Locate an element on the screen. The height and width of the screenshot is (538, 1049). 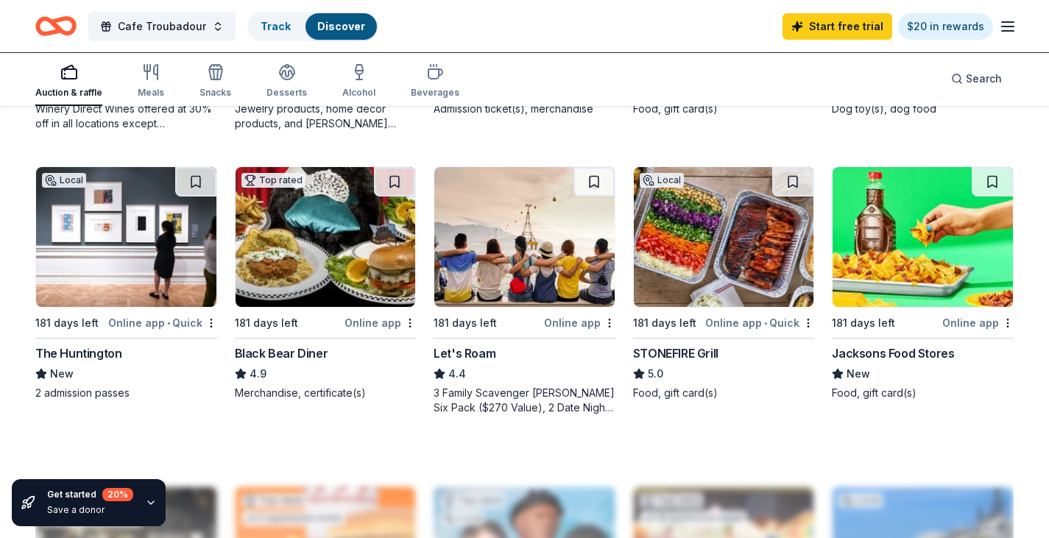
div: Alcohol is located at coordinates (359, 93).